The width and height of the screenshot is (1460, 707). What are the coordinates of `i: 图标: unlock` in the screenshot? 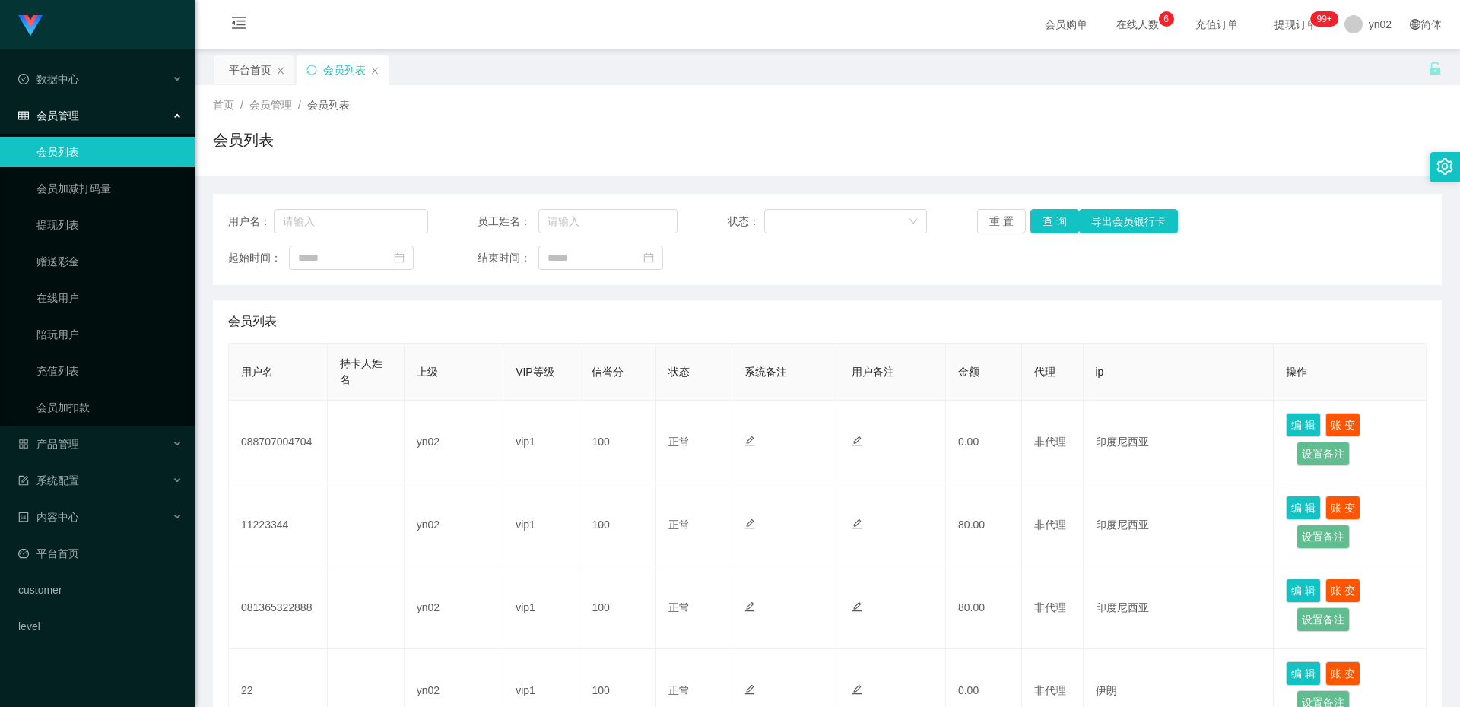 It's located at (1435, 68).